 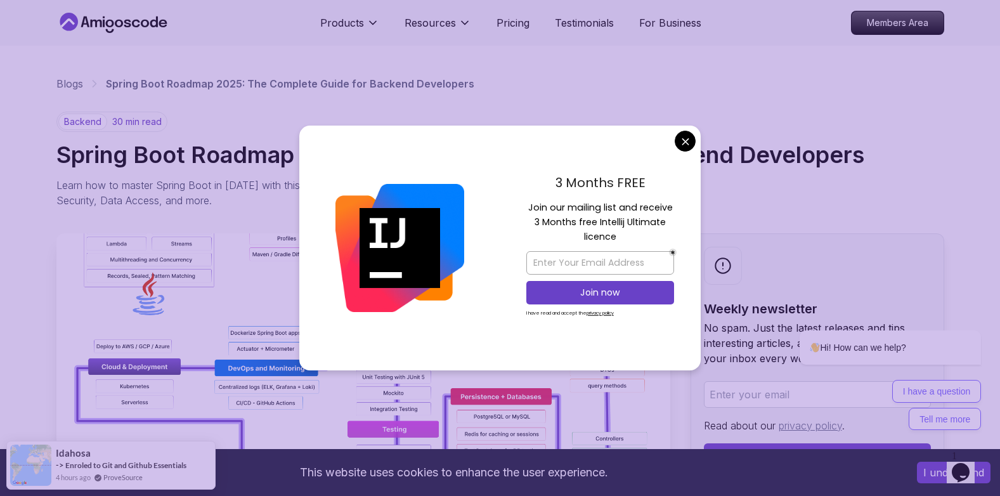 I want to click on p: Products, so click(x=342, y=23).